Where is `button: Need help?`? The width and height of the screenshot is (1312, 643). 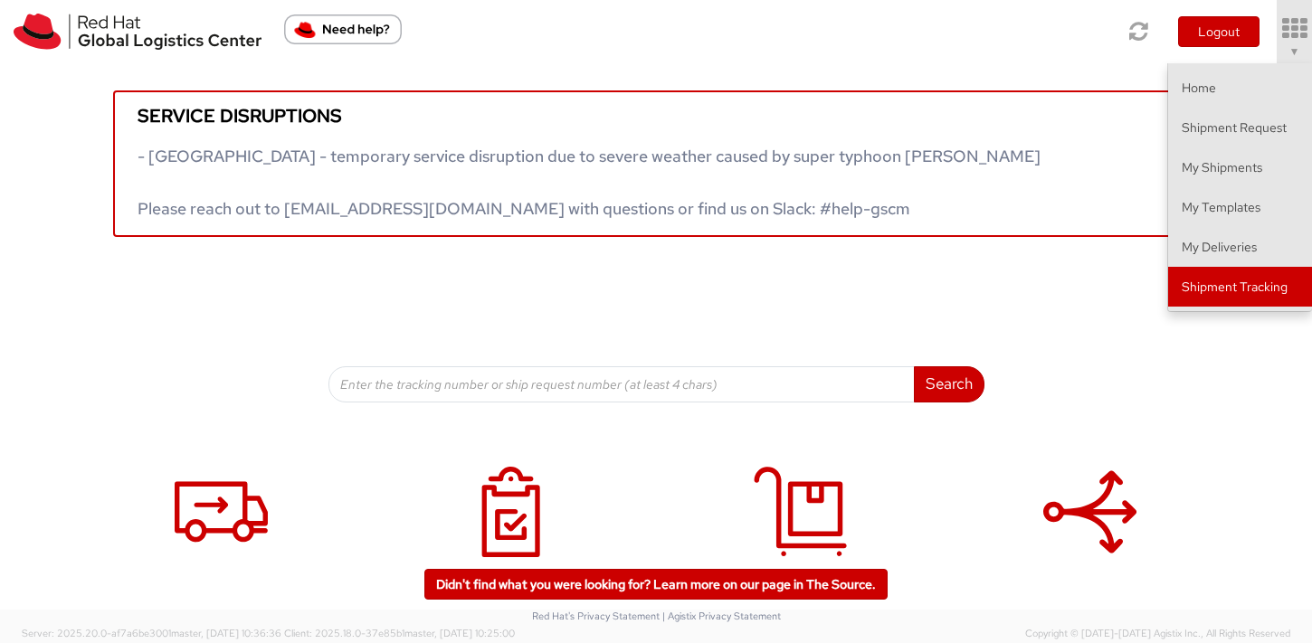
button: Need help? is located at coordinates (343, 29).